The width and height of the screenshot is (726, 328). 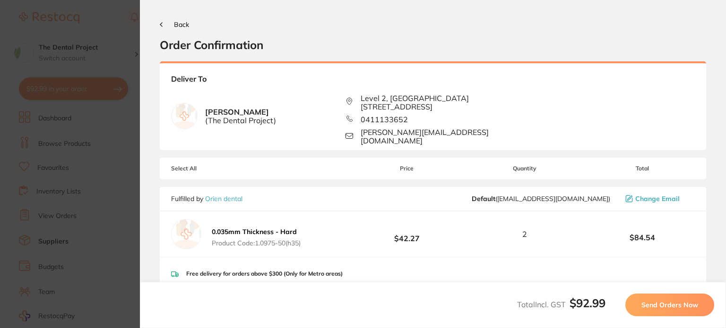 What do you see at coordinates (657, 199) in the screenshot?
I see `span: Change Email` at bounding box center [657, 199].